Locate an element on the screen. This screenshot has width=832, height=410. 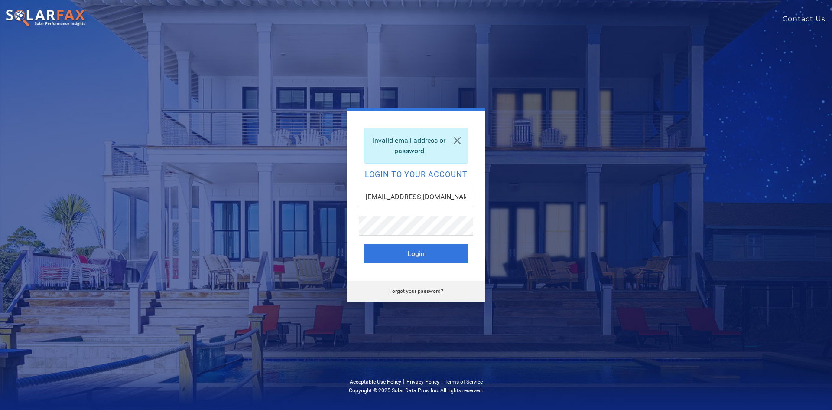
a: Forgot your password? is located at coordinates (416, 291).